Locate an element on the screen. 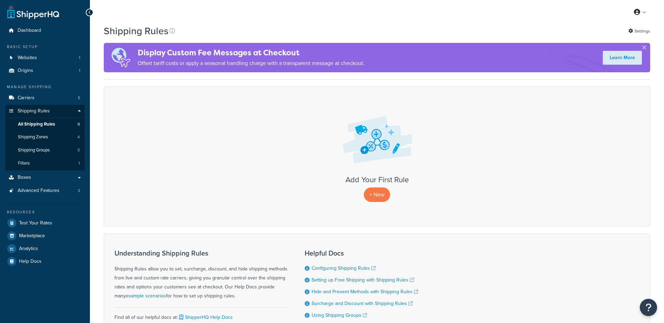  a: Marketplace is located at coordinates (45, 236).